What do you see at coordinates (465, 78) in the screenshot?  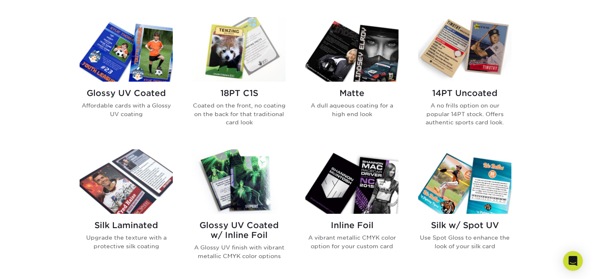 I see `a: 14PT Uncoated Trading Cards 14PT Uncoated A no frills option on our popular 14PT stock. Offers au...` at bounding box center [465, 78].